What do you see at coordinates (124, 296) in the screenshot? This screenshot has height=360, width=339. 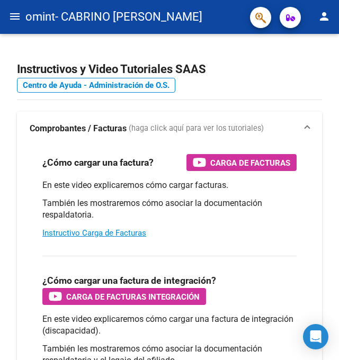 I see `button: Carga de Facturas Integración` at bounding box center [124, 296].